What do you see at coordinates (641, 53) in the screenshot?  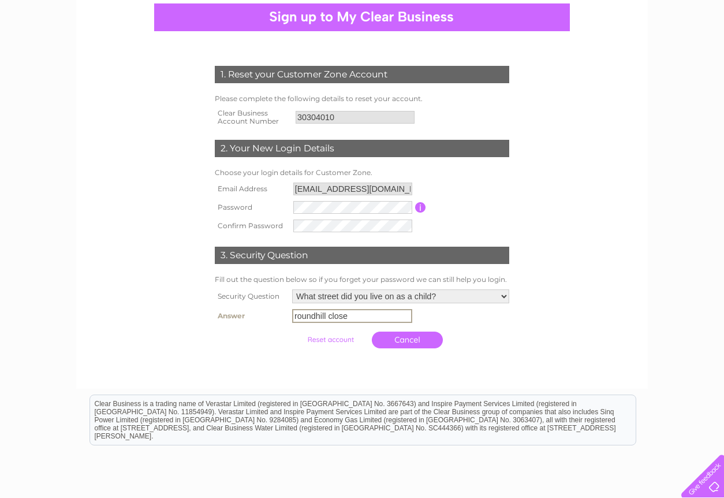 I see `a: Telecoms` at bounding box center [641, 53].